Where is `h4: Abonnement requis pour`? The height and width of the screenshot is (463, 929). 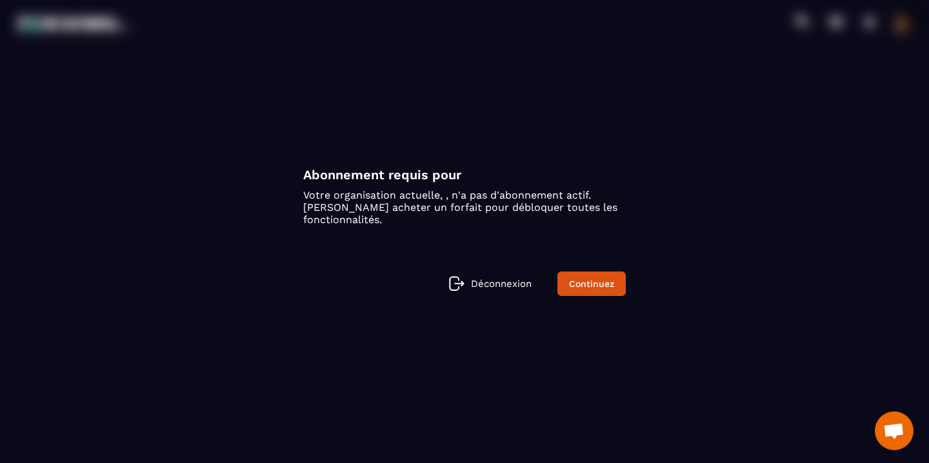 h4: Abonnement requis pour is located at coordinates (464, 175).